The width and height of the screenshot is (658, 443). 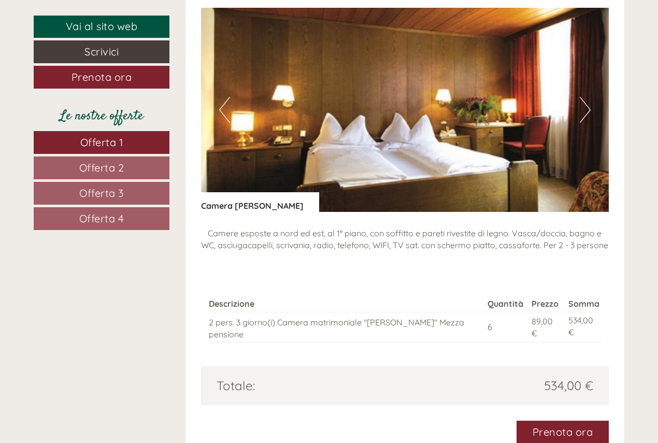 What do you see at coordinates (505, 327) in the screenshot?
I see `td: 6` at bounding box center [505, 327].